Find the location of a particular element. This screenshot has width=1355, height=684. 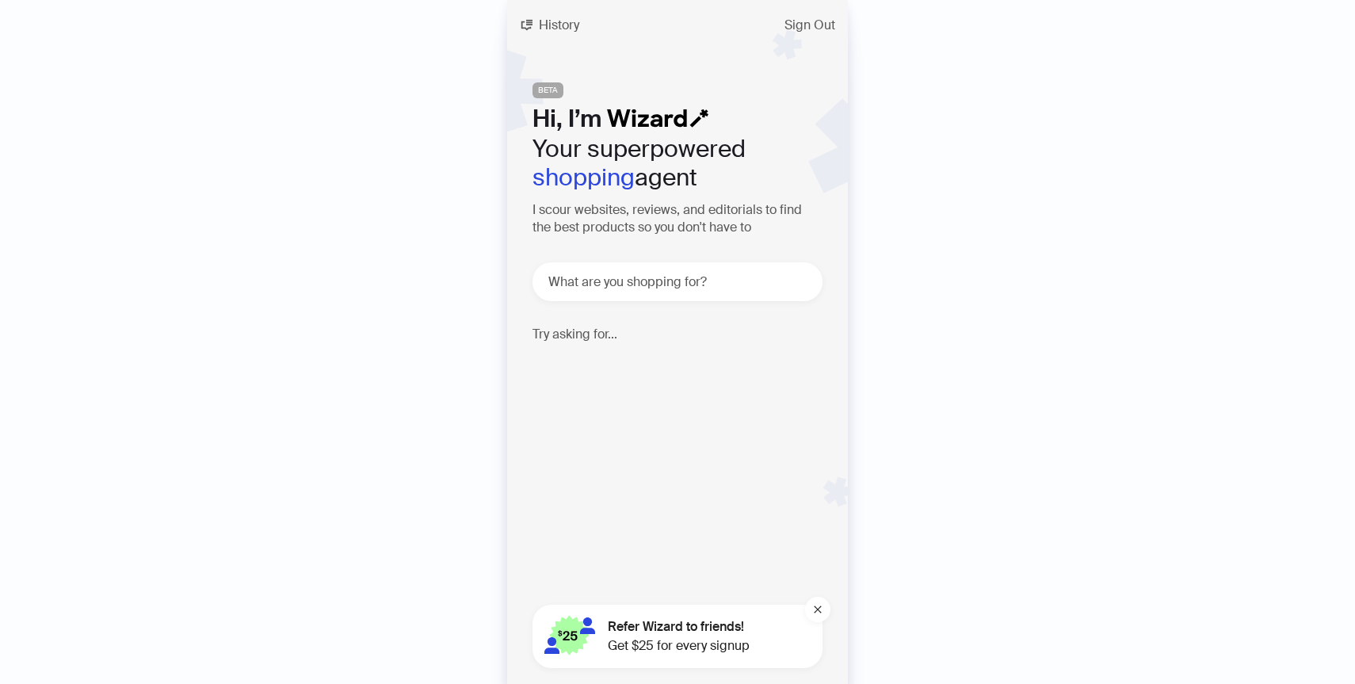

span: Sign Out is located at coordinates (810, 25).